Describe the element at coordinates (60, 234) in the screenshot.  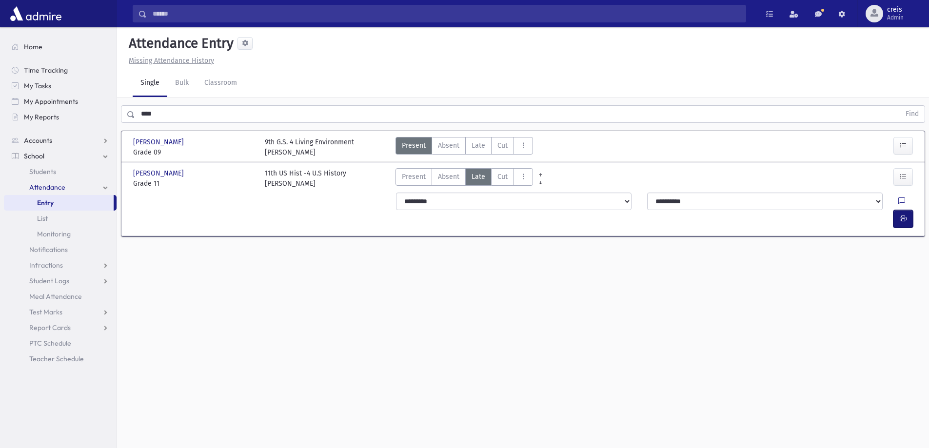
I see `a: Monitoring` at that location.